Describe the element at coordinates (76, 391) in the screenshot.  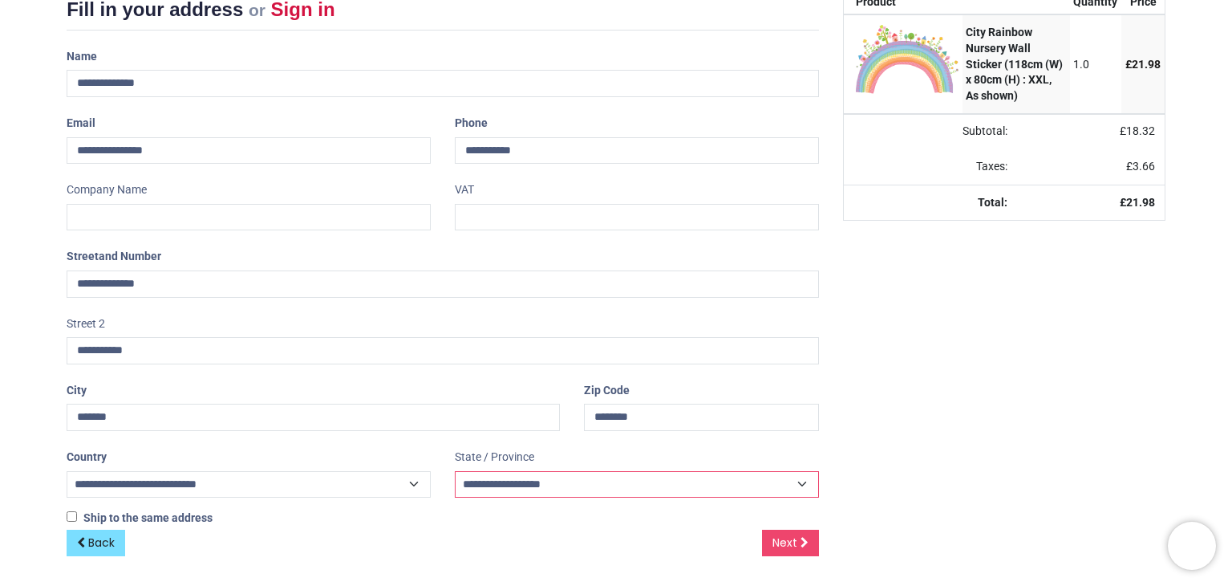
I see `label: City` at that location.